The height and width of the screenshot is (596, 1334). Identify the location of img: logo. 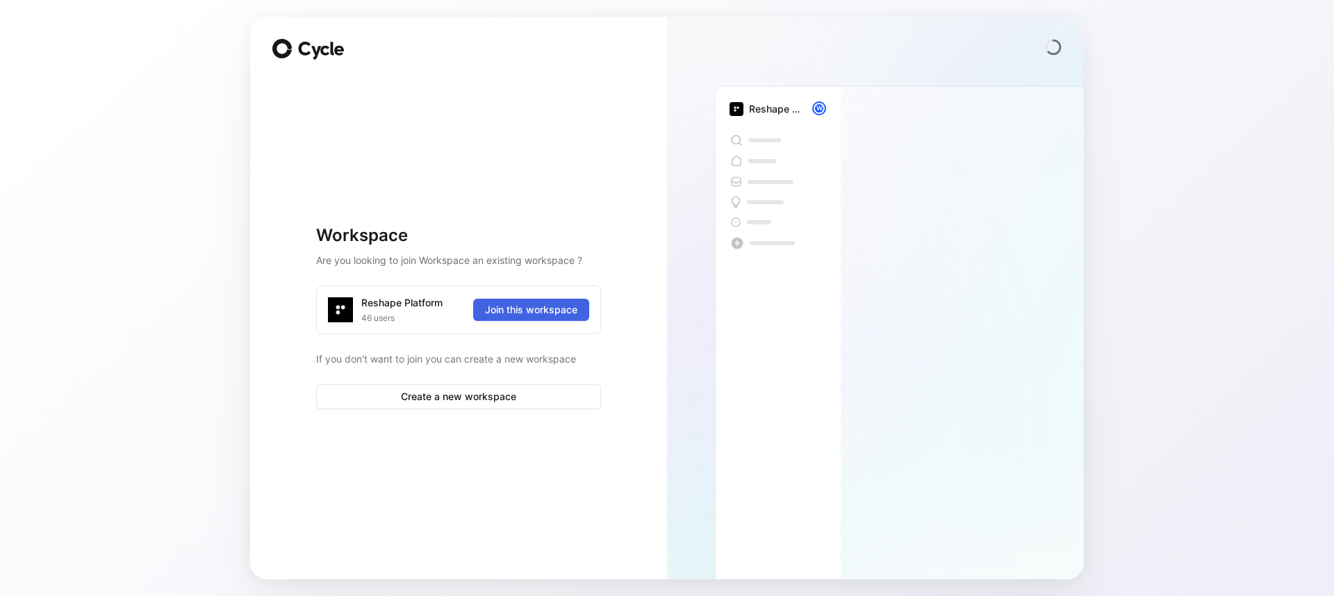
(340, 310).